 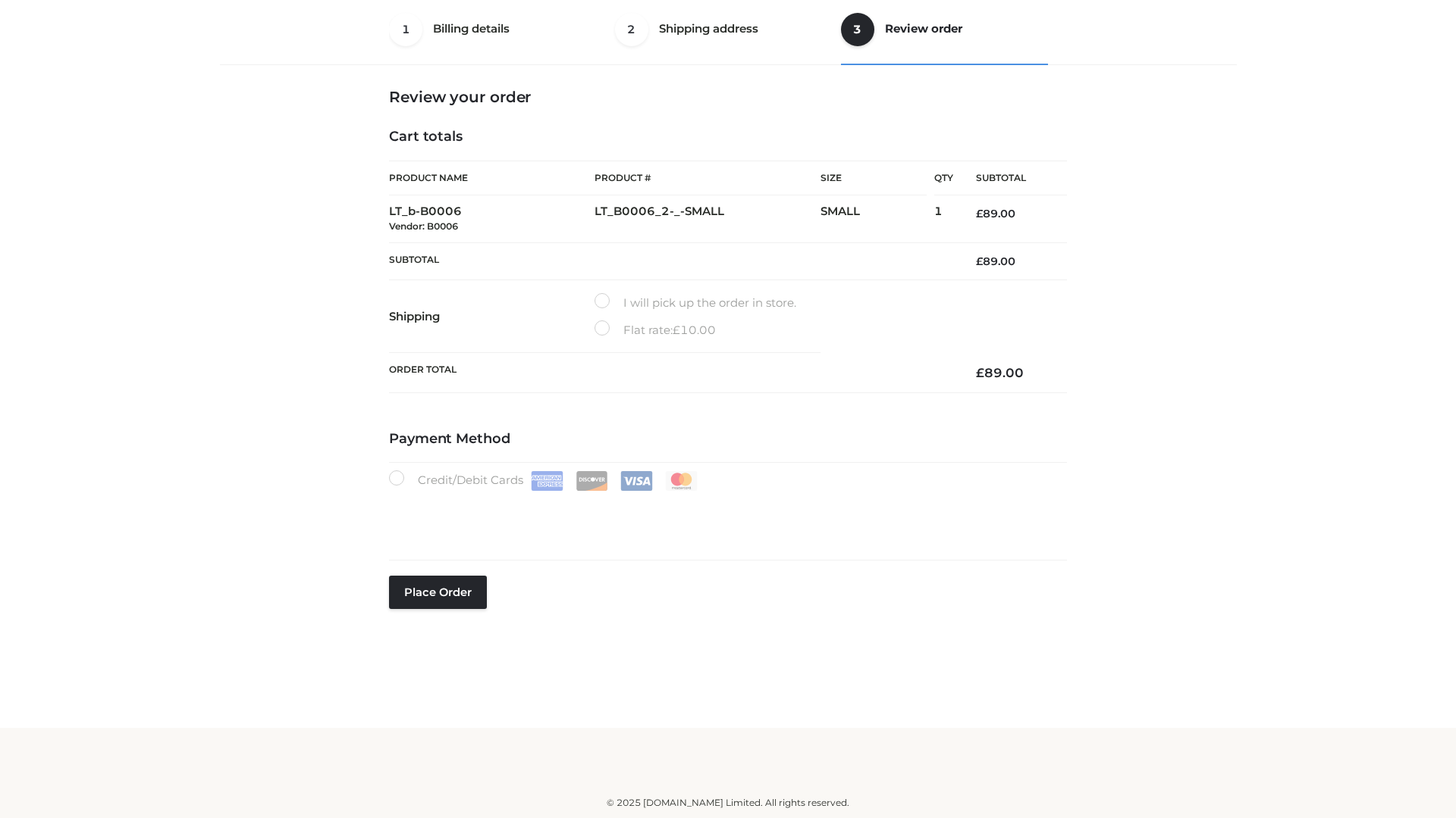 What do you see at coordinates (637, 482) in the screenshot?
I see `img: Visa` at bounding box center [637, 482].